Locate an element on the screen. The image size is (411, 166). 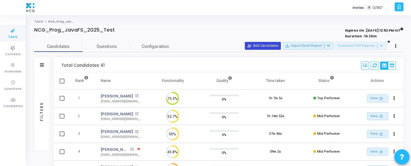
div: 1h 7m 5s is located at coordinates (276, 98).